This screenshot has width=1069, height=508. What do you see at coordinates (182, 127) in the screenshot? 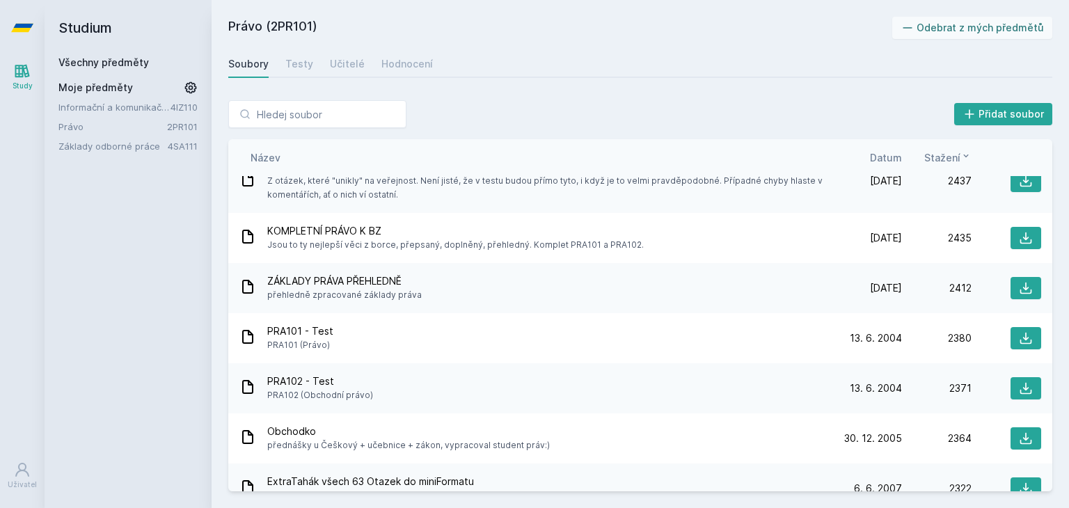
I see `a: 2PR101` at bounding box center [182, 127].